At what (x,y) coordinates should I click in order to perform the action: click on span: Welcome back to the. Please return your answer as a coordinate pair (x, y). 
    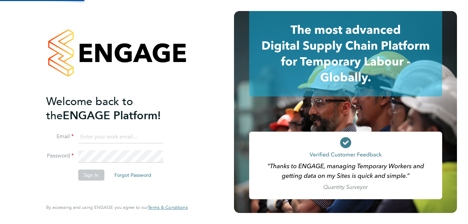
    Looking at the image, I should click on (90, 109).